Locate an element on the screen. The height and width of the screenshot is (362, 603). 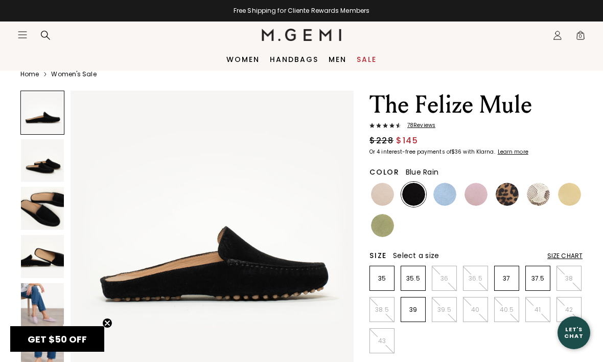
p: 41 is located at coordinates (538, 309).